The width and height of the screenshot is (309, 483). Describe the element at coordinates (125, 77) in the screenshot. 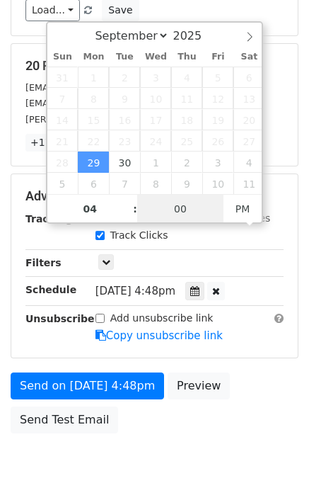

I see `span: September 2, 2025` at that location.